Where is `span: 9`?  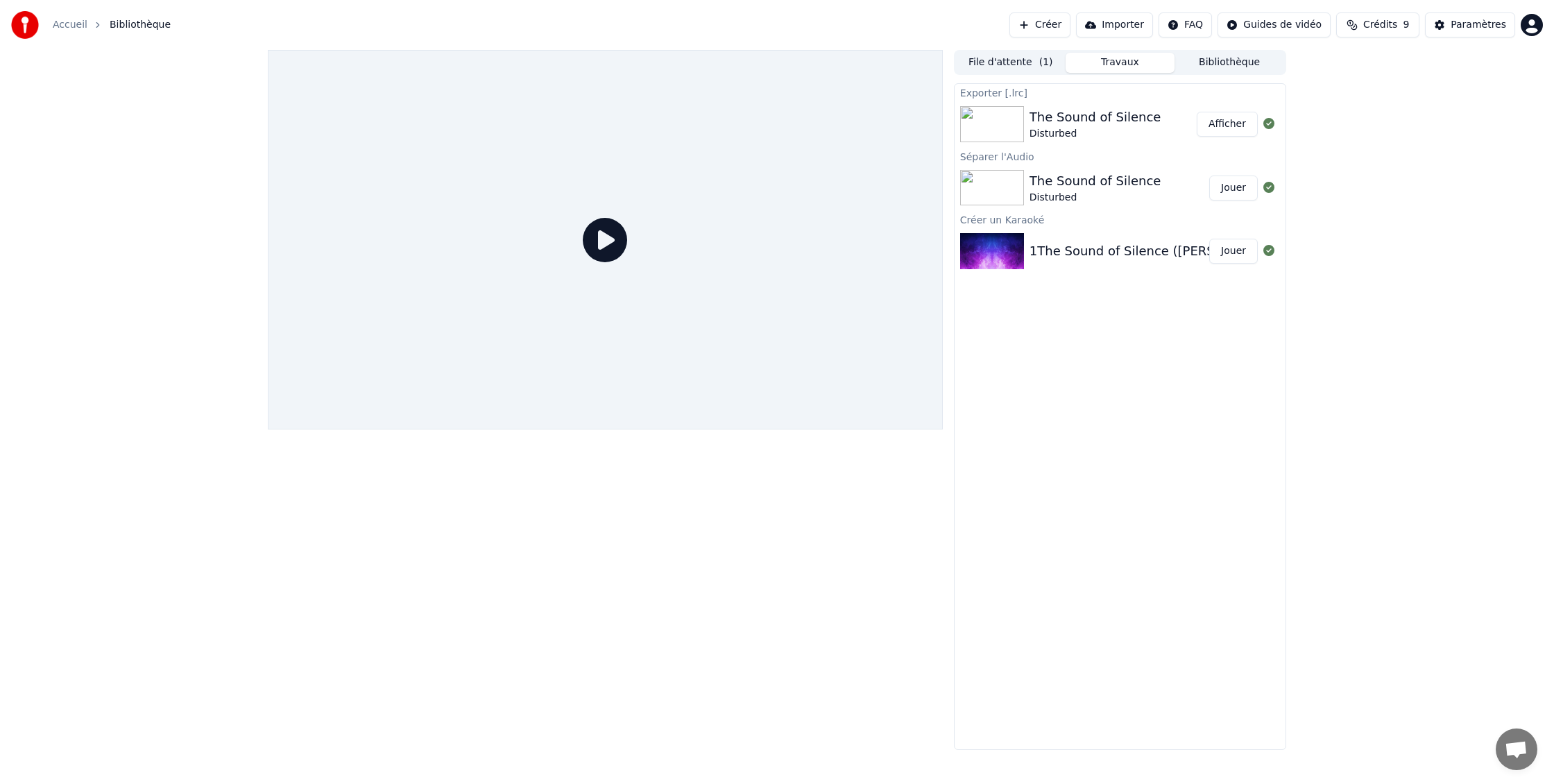
span: 9 is located at coordinates (1406, 25).